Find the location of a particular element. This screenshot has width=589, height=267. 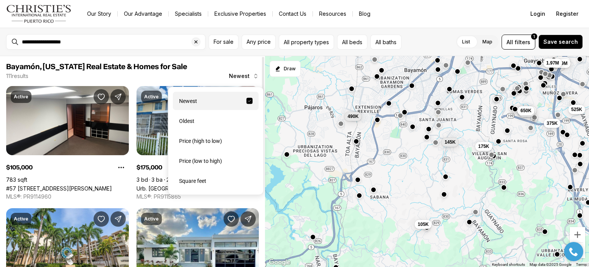

button: 650K is located at coordinates (526, 110).